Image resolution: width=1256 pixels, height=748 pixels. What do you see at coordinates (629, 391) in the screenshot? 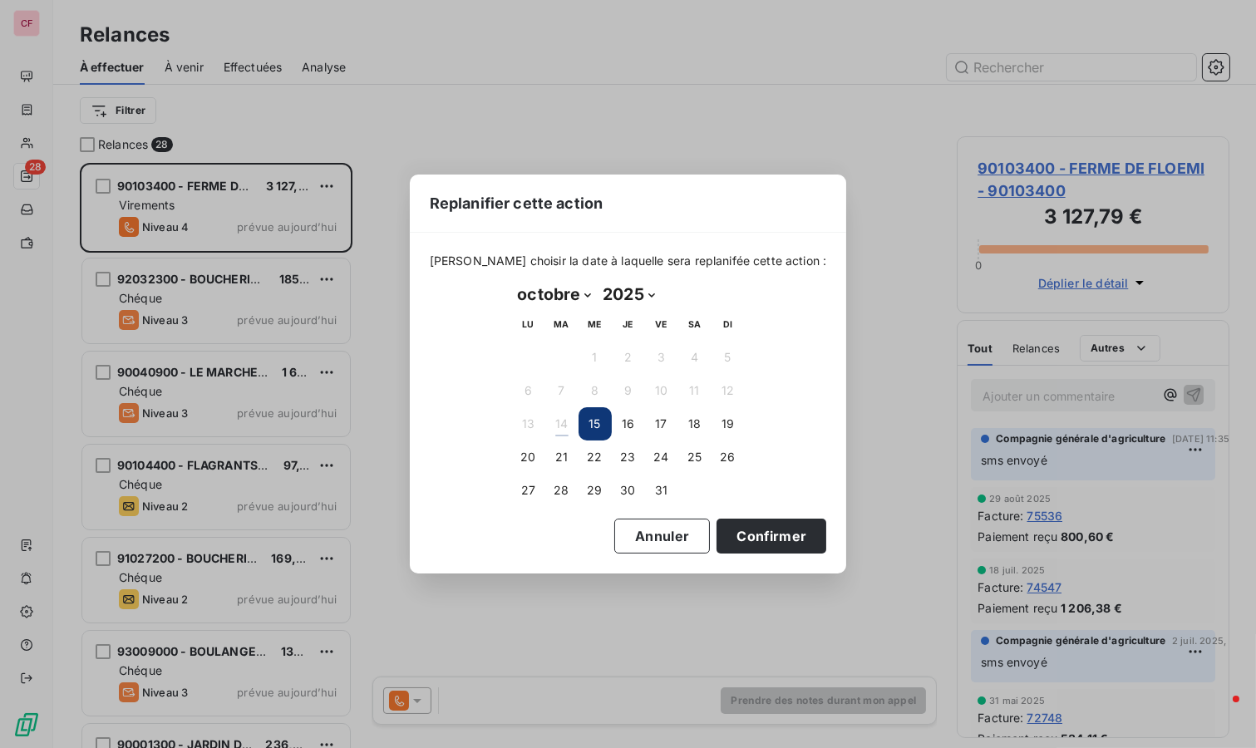
I see `button: 9` at bounding box center [629, 391].